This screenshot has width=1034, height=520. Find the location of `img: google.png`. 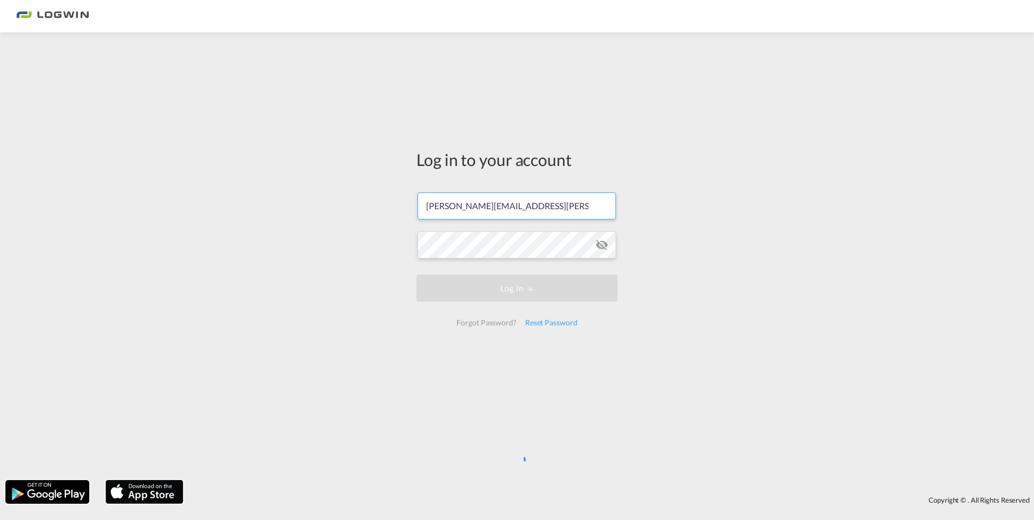

img: google.png is located at coordinates (47, 492).